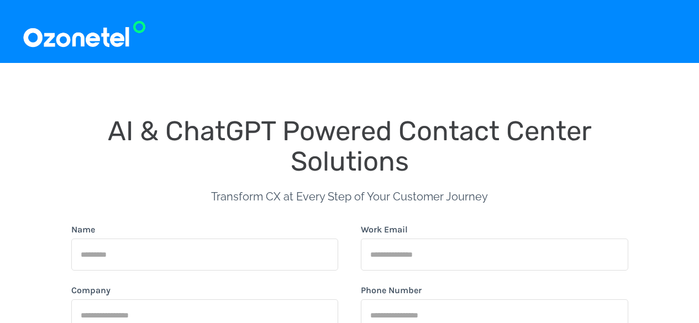  I want to click on label: Work Email, so click(384, 230).